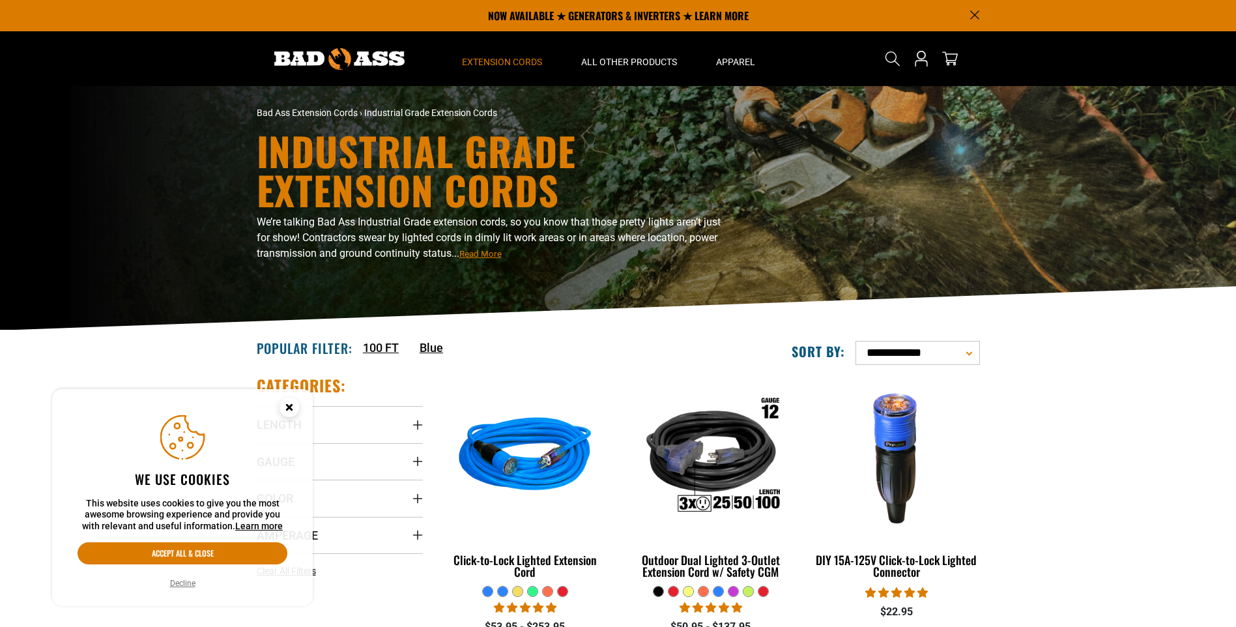  Describe the element at coordinates (431, 113) in the screenshot. I see `span: Industrial Grade Extension Cords` at that location.